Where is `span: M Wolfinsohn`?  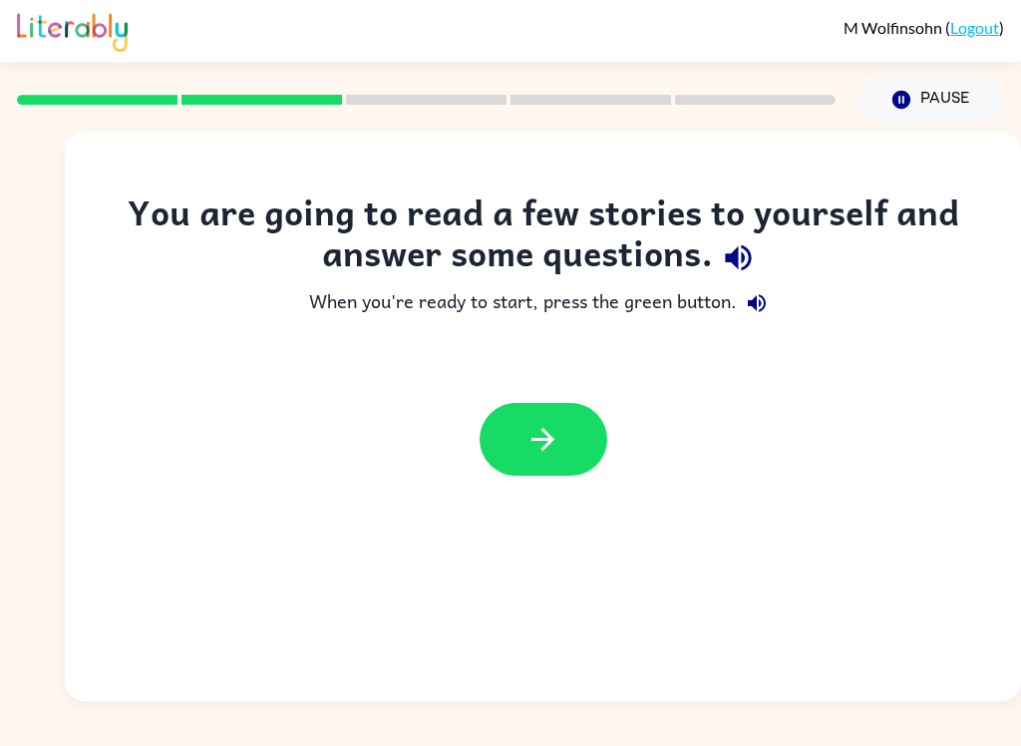 span: M Wolfinsohn is located at coordinates (895, 27).